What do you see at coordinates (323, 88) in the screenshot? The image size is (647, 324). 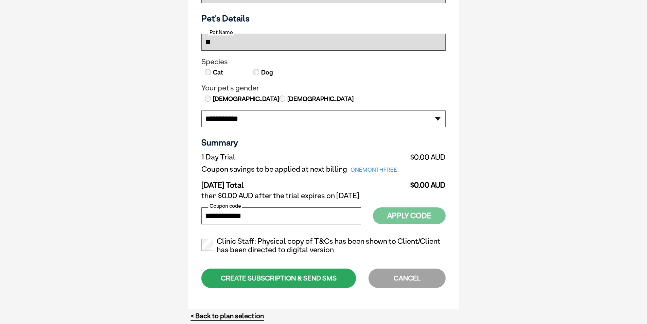 I see `legend: Your pet's gender` at bounding box center [323, 88].